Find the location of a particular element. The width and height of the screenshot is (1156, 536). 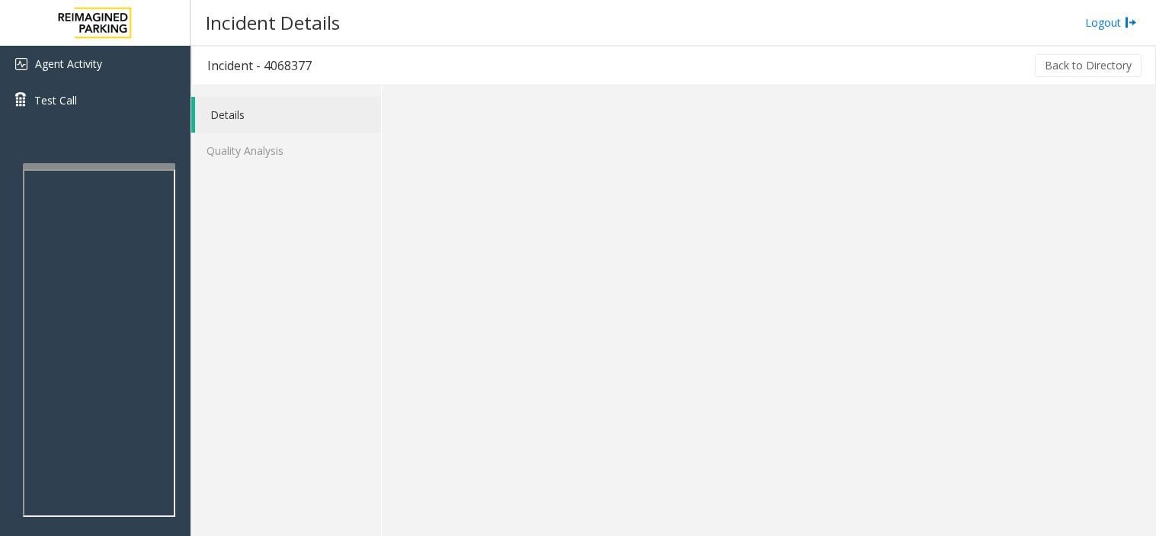

img: logout is located at coordinates (1131, 22).